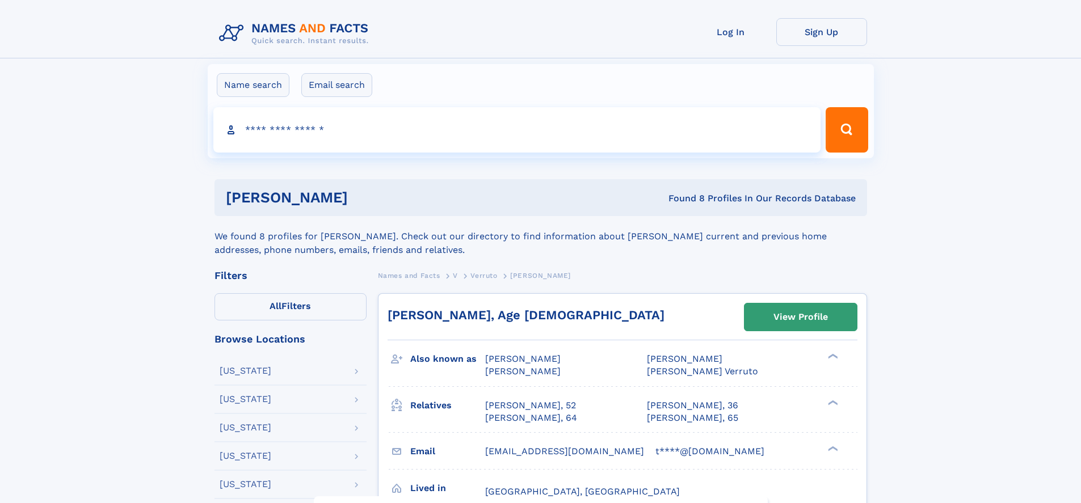 The height and width of the screenshot is (503, 1081). What do you see at coordinates (448, 406) in the screenshot?
I see `h3: Relatives` at bounding box center [448, 406].